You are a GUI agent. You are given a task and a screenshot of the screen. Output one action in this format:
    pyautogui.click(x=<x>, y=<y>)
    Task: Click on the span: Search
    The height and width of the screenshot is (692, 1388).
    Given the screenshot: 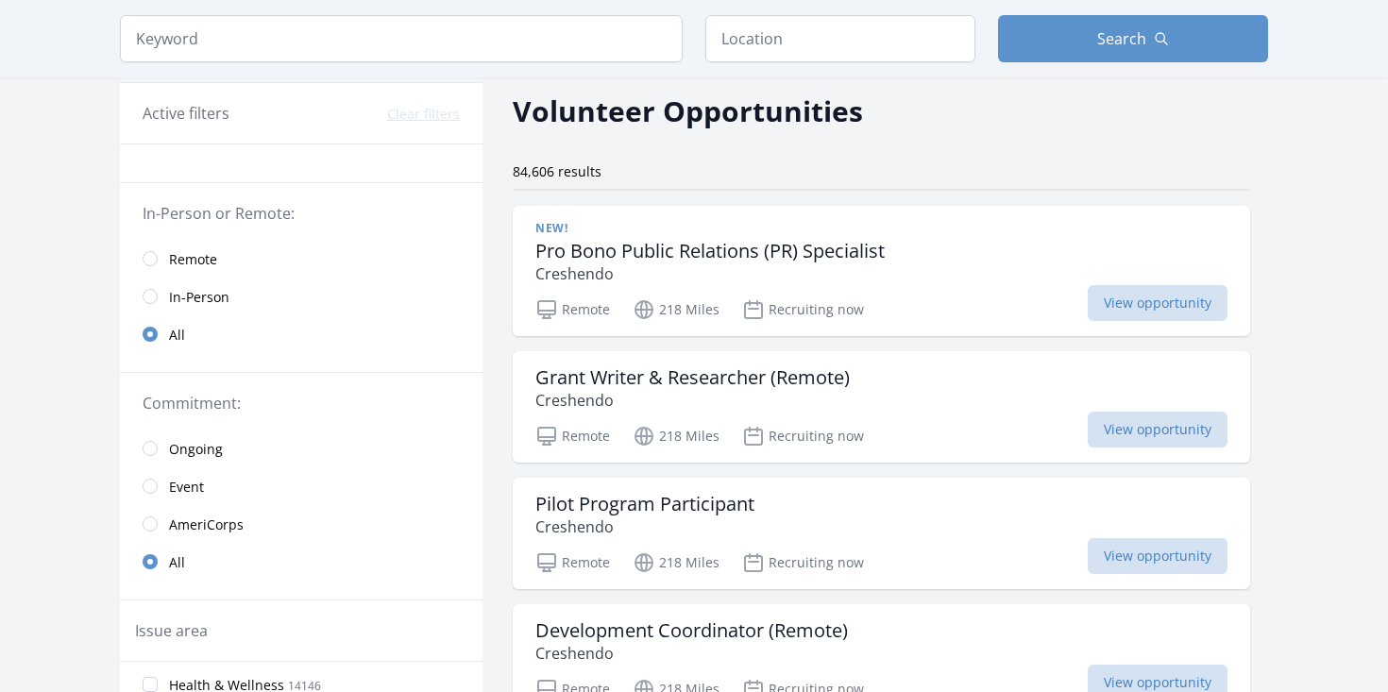 What is the action you would take?
    pyautogui.click(x=1121, y=39)
    